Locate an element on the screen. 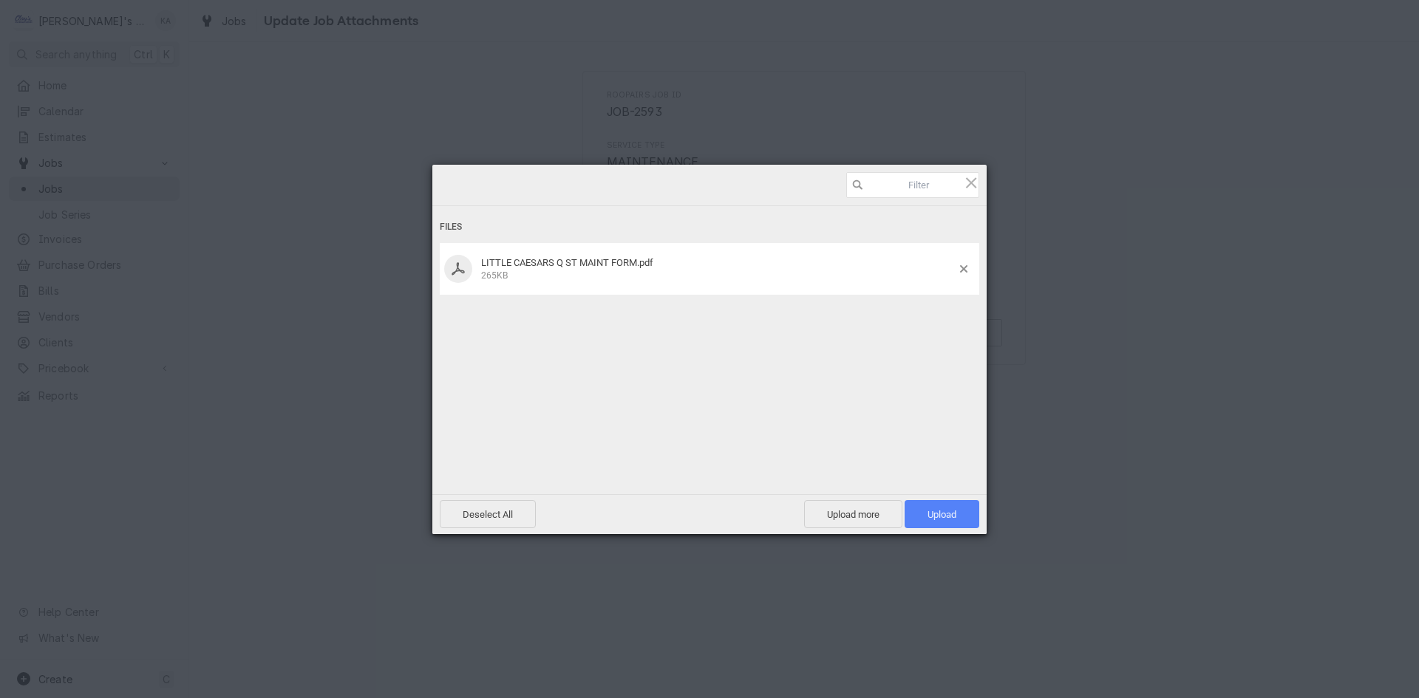 Image resolution: width=1419 pixels, height=698 pixels. div: LITTLE CAESARS Q ST MAINT FORM.pdf is located at coordinates (718, 269).